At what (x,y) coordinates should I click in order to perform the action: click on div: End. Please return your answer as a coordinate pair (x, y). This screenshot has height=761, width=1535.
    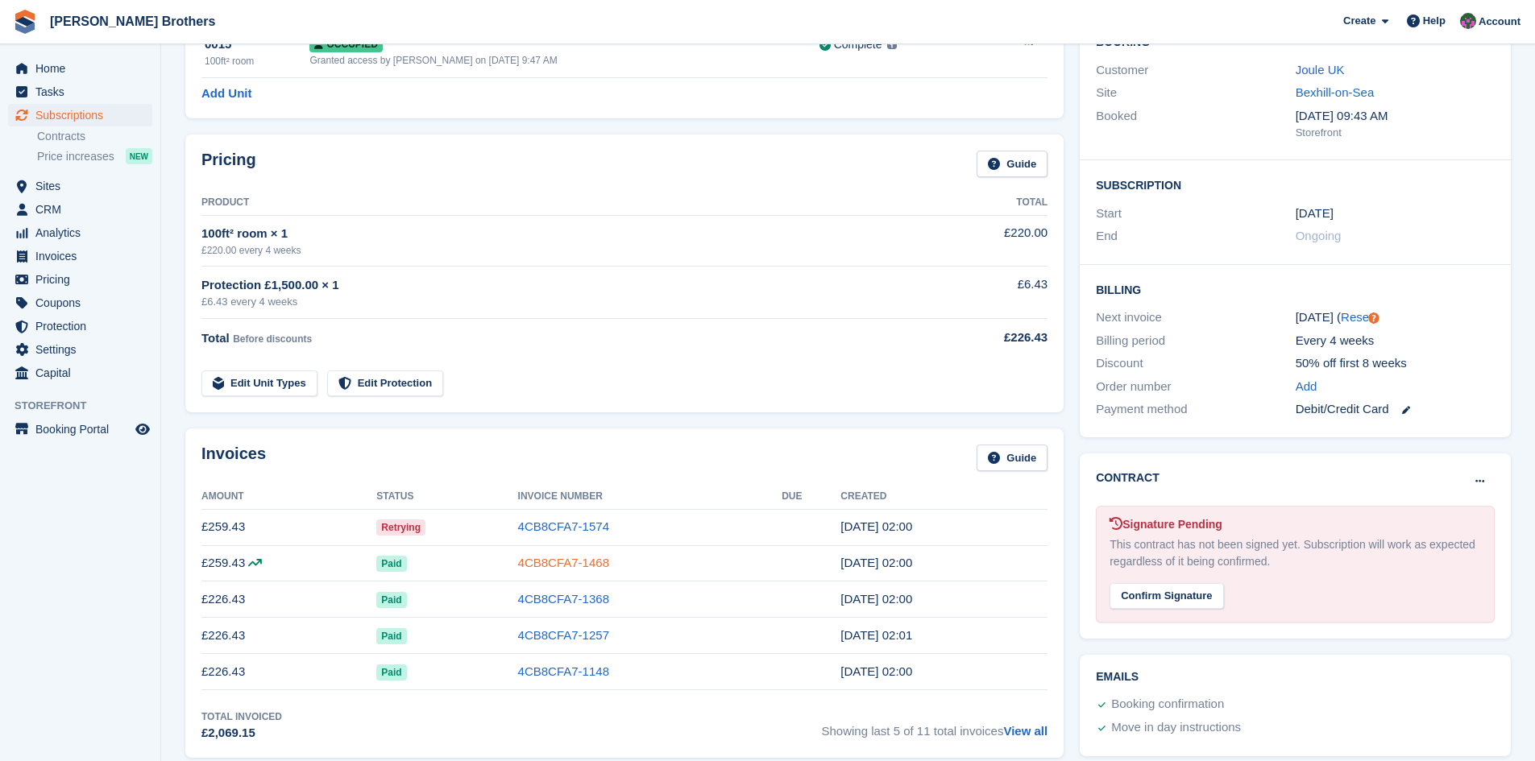
    Looking at the image, I should click on (1195, 236).